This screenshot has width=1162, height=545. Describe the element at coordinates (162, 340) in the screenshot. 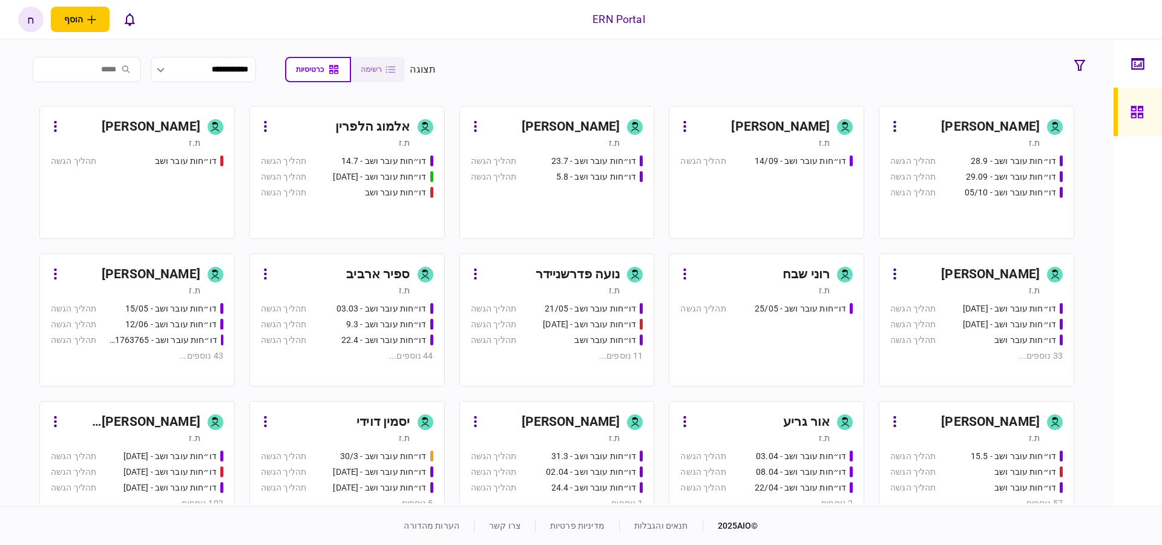

I see `div: דו״חות עובר ושב - 511763765 18/06` at that location.